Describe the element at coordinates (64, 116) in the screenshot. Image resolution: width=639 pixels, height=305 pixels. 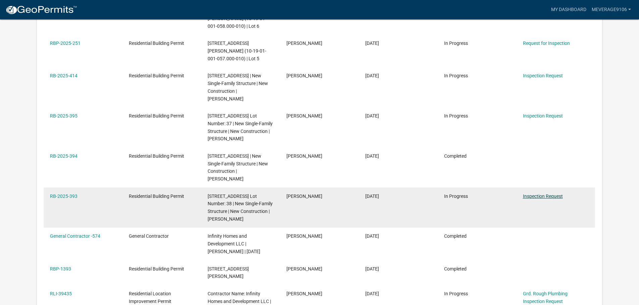
I see `a: RB-2025-395` at that location.